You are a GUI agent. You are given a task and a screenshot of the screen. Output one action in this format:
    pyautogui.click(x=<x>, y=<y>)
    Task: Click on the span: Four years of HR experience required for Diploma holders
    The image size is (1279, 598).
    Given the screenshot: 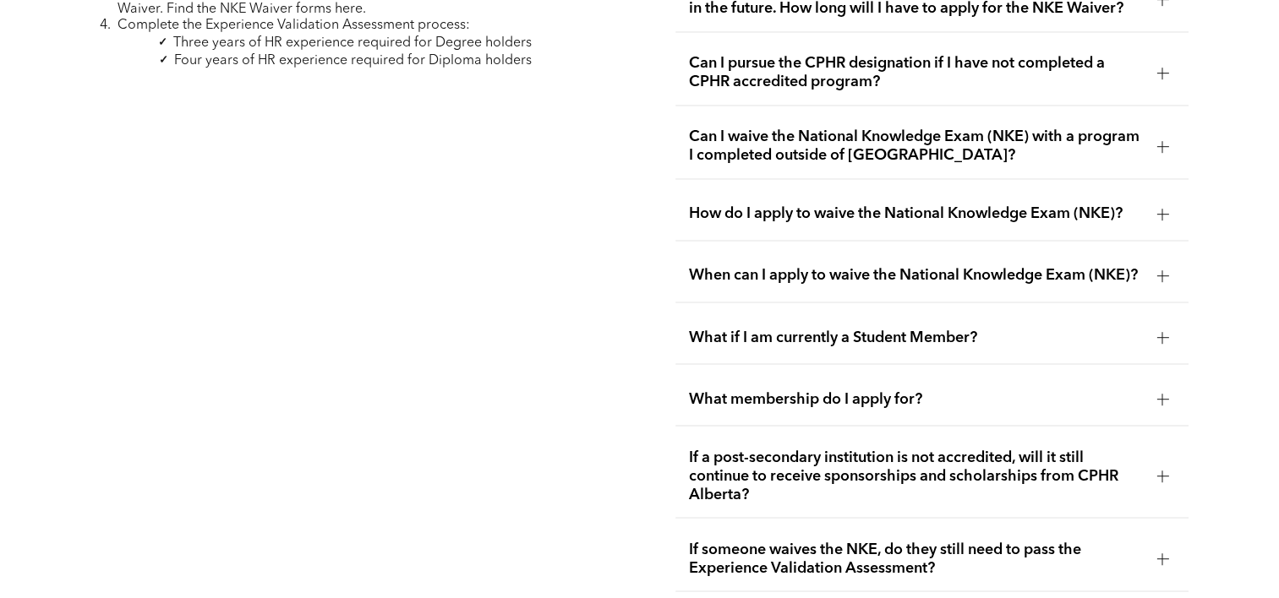 What is the action you would take?
    pyautogui.click(x=352, y=61)
    